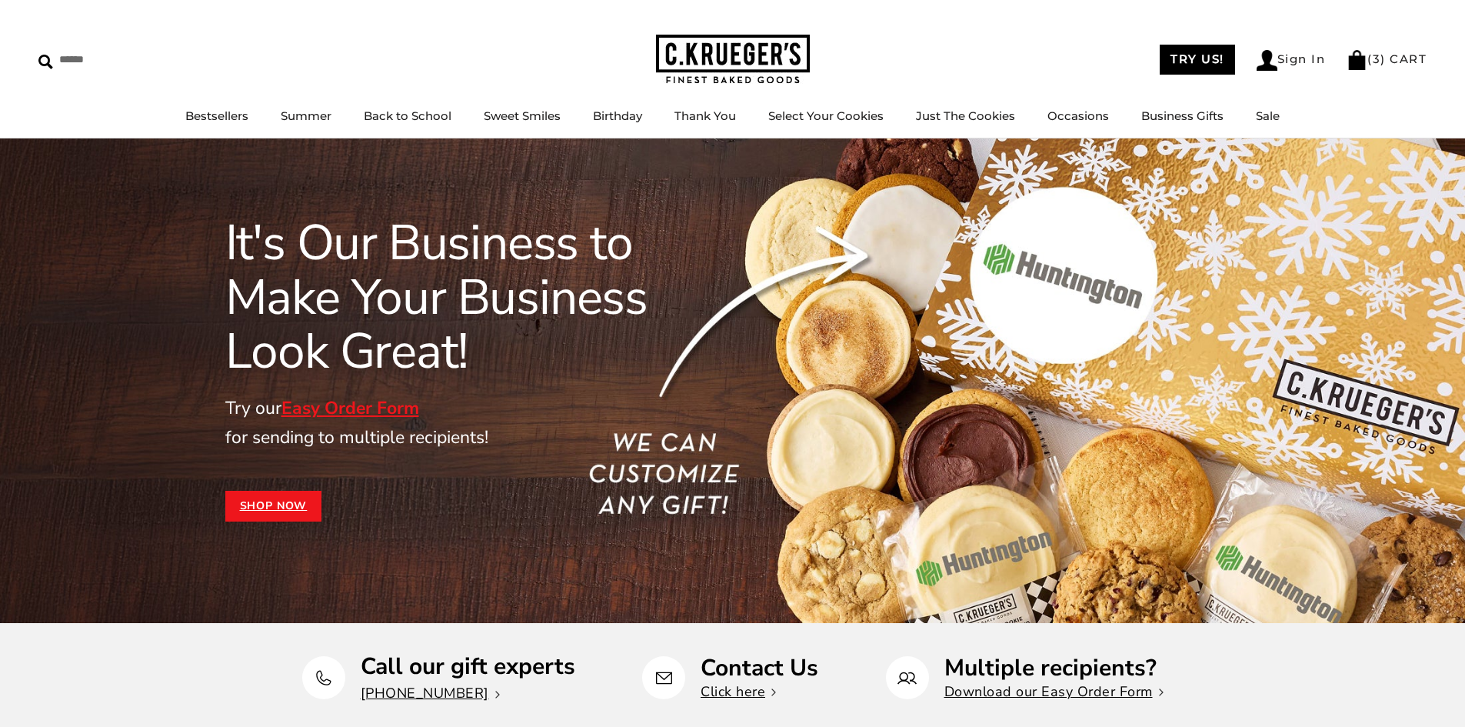 This screenshot has width=1465, height=727. Describe the element at coordinates (826, 115) in the screenshot. I see `a: Select Your Cookies` at that location.